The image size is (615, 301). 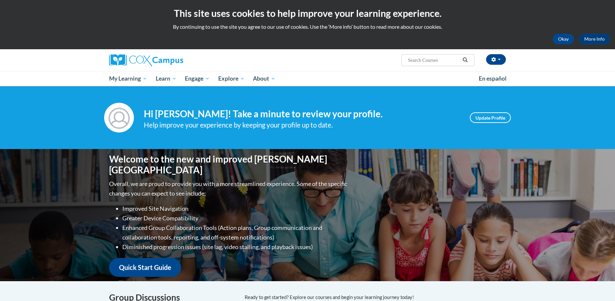 I want to click on button: Account Settings, so click(x=496, y=59).